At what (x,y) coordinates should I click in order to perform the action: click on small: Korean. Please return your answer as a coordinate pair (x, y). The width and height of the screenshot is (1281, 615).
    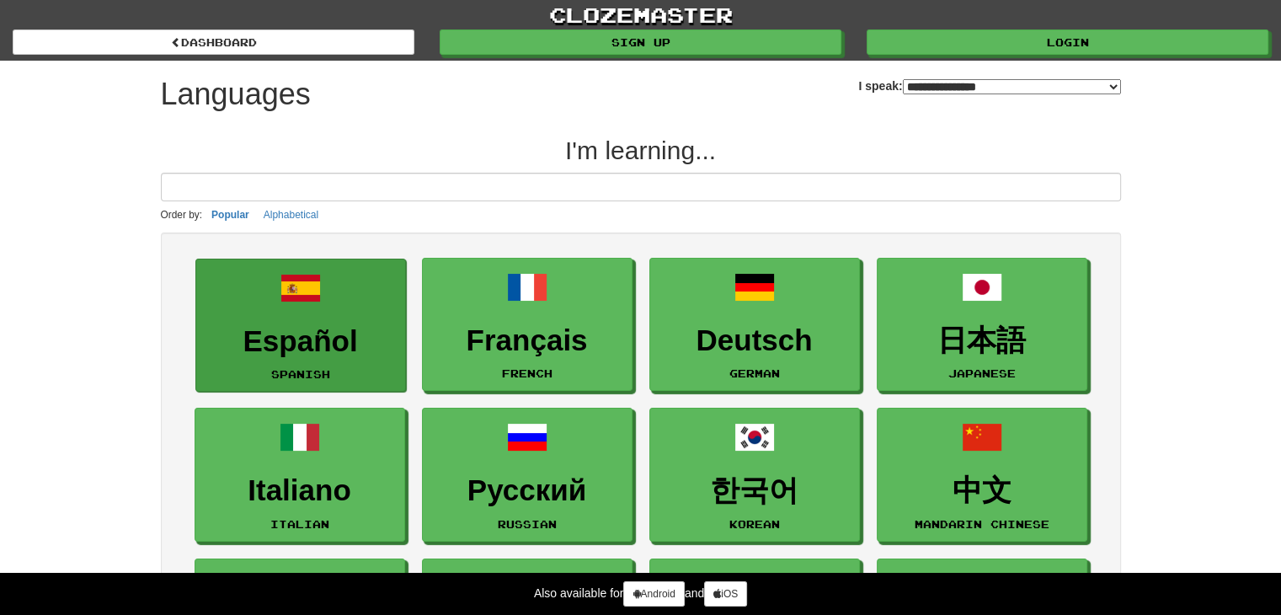
    Looking at the image, I should click on (755, 524).